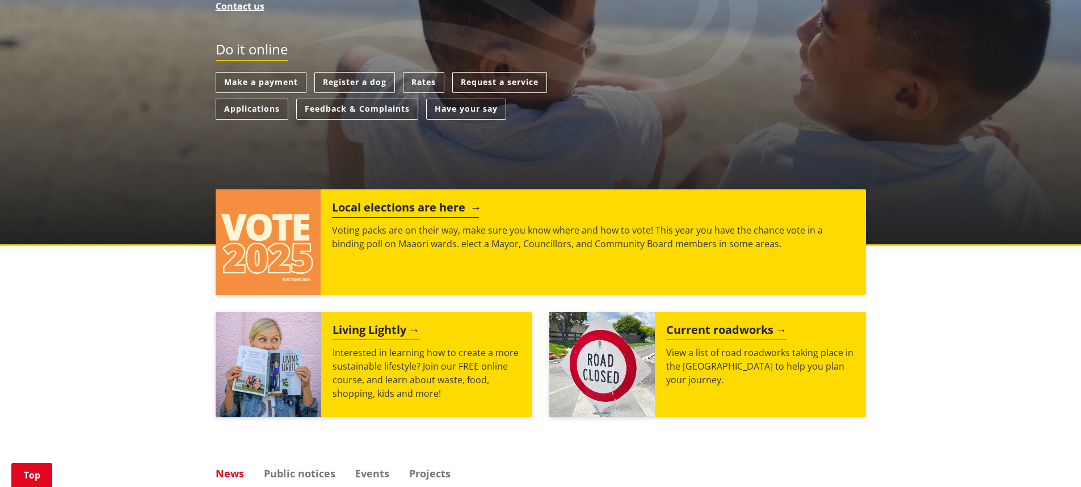 The image size is (1081, 487). Describe the element at coordinates (423, 82) in the screenshot. I see `a: Rates` at that location.